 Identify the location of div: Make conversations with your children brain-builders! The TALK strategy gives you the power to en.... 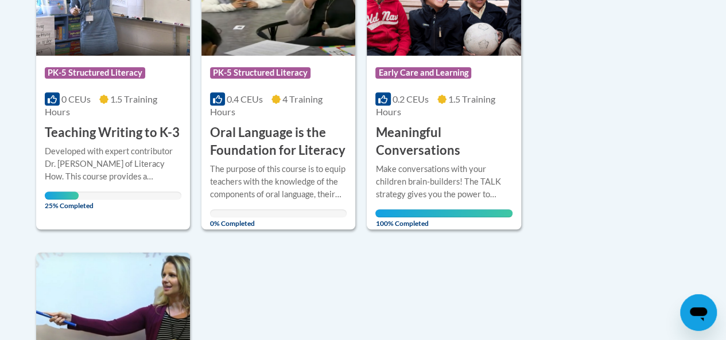
(444, 182).